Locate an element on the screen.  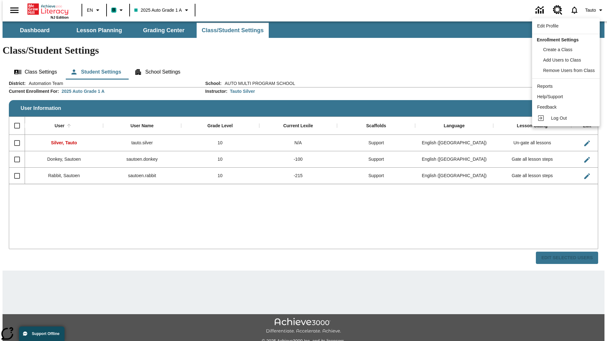
span: Create a Class is located at coordinates (557, 50).